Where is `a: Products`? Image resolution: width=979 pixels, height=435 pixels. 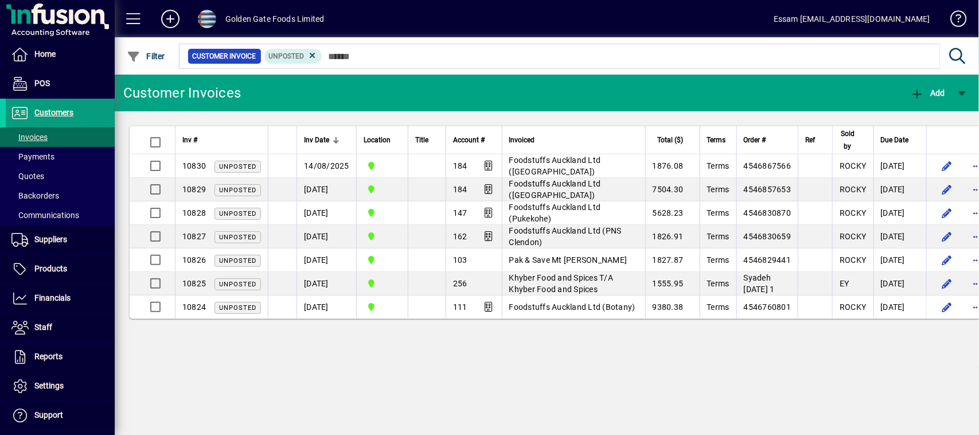 a: Products is located at coordinates (60, 269).